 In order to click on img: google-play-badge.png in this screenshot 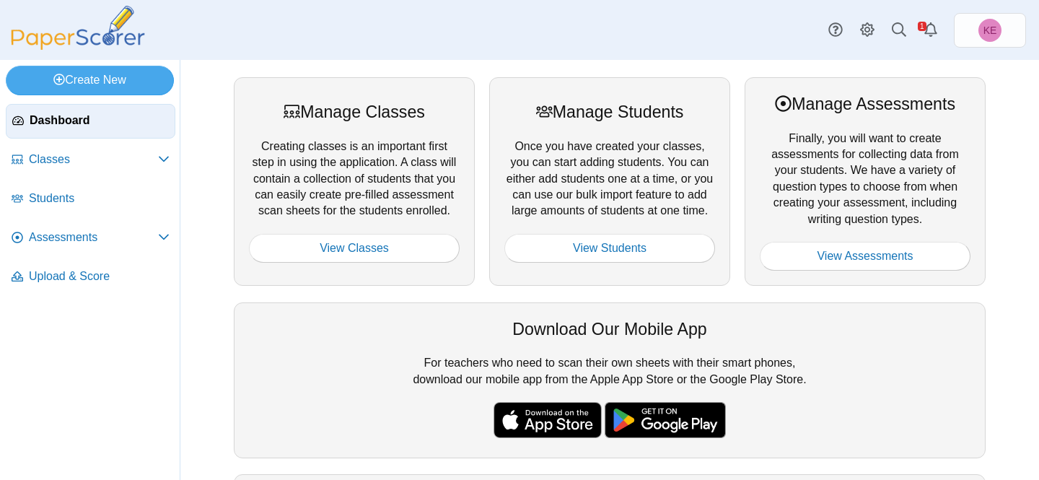, I will do `click(665, 420)`.